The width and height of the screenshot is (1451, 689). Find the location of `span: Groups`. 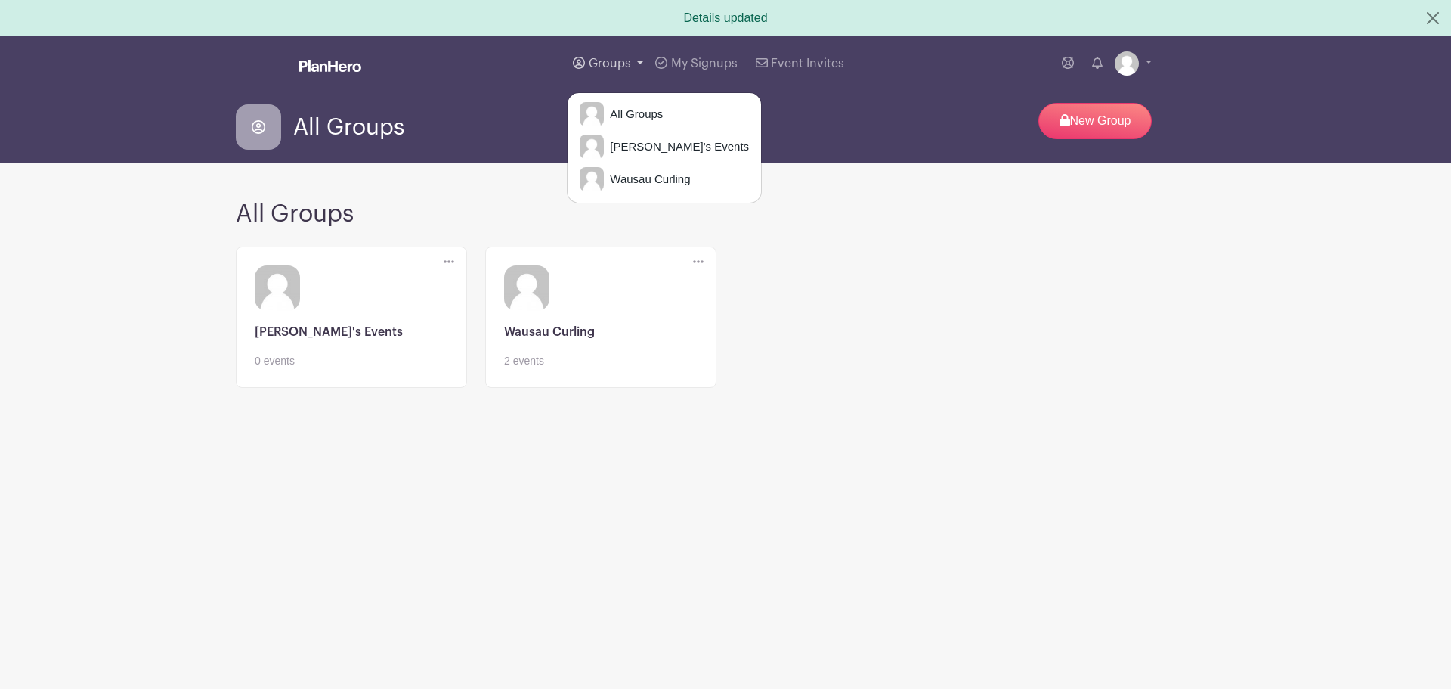

span: Groups is located at coordinates (610, 63).